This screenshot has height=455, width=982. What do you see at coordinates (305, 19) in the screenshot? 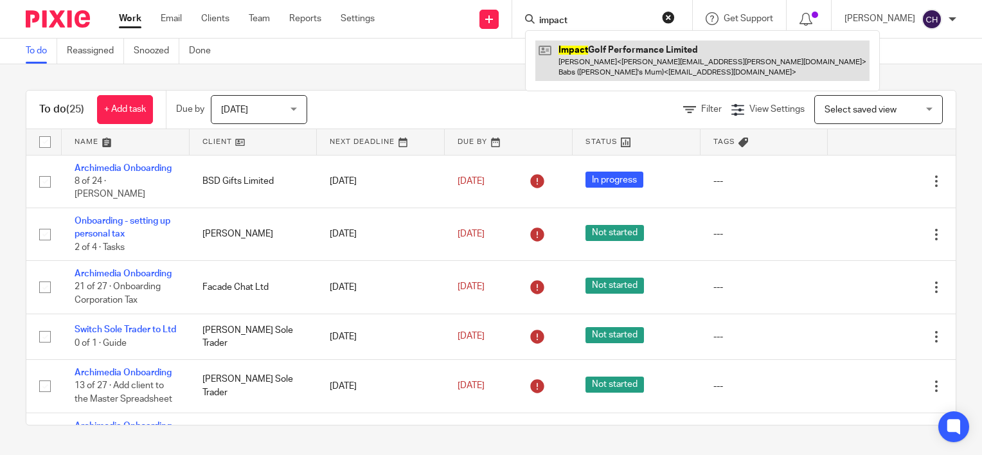
I see `a: Reports` at bounding box center [305, 19].